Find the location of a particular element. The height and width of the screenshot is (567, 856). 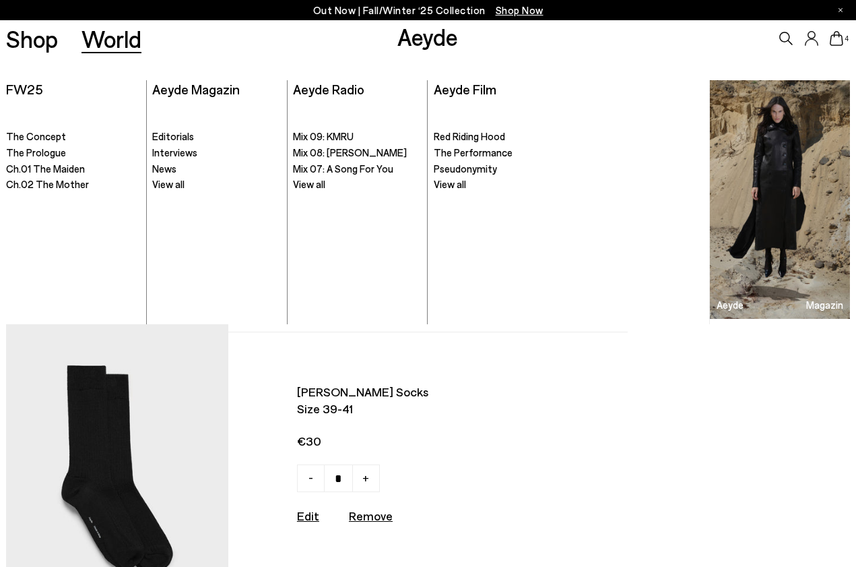

a: Ch.02 The Mother is located at coordinates (73, 185).